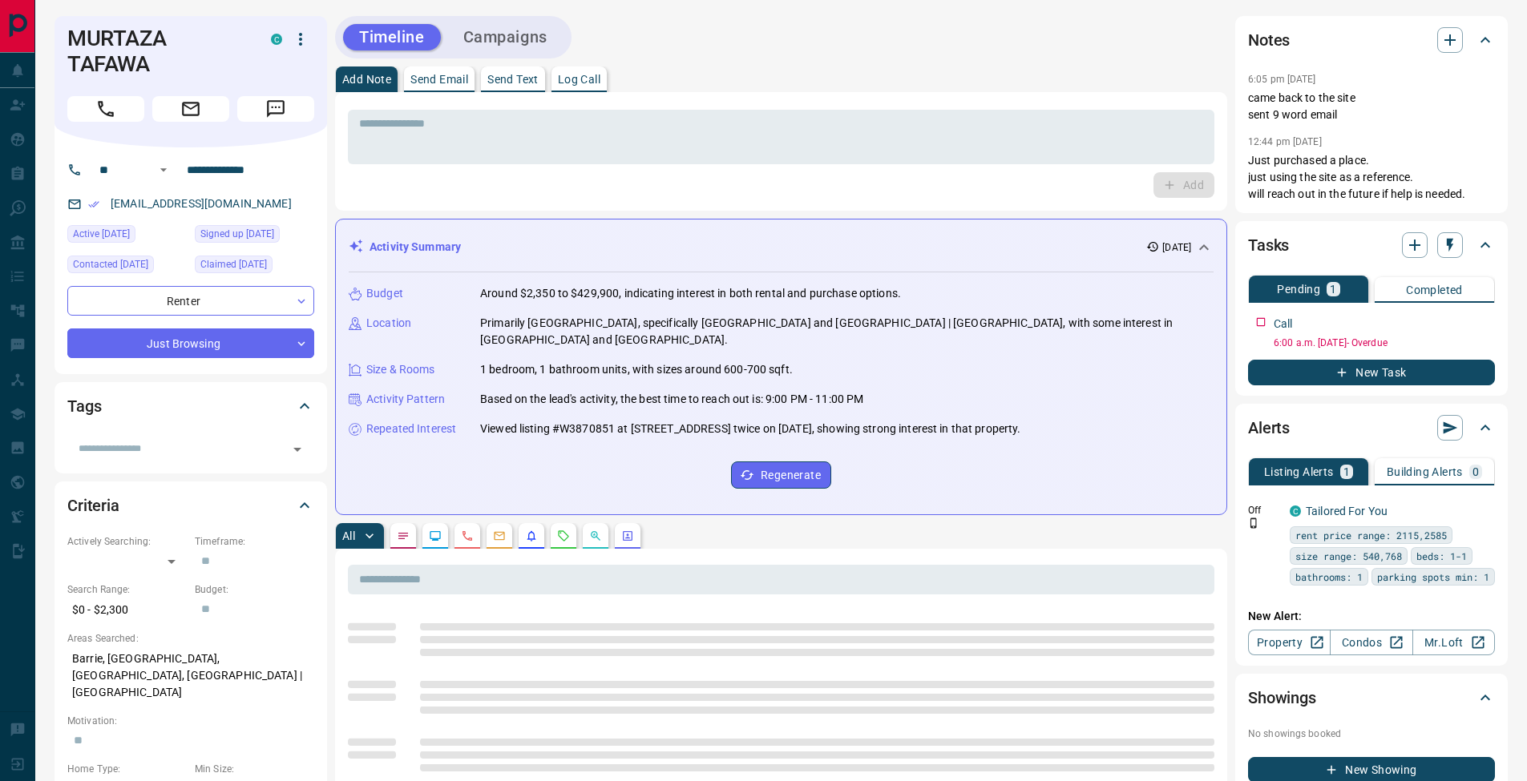 The image size is (1527, 781). What do you see at coordinates (254, 769) in the screenshot?
I see `p: Min Size:` at bounding box center [254, 769].